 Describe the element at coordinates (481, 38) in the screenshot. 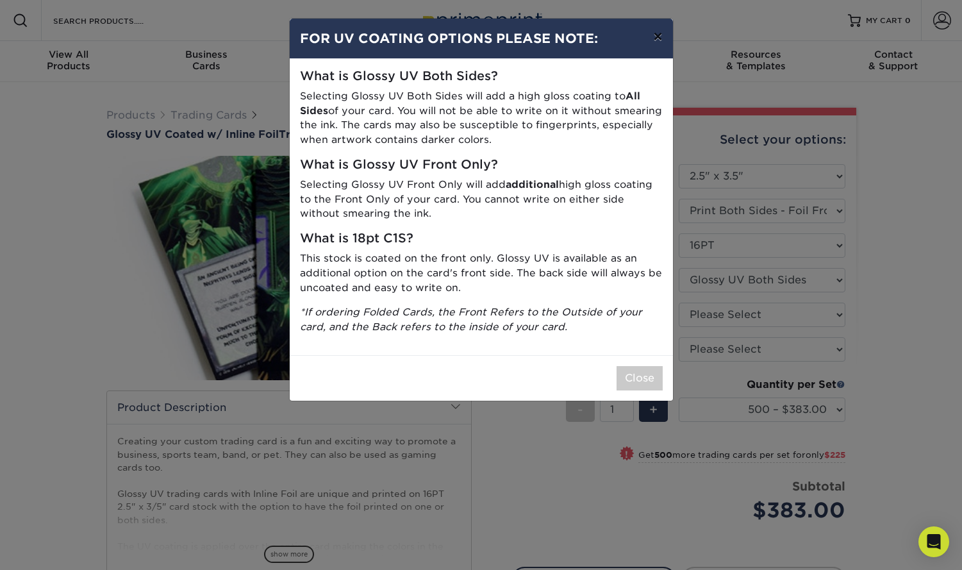

I see `h4: FOR UV COATING OPTIONS PLEASE NOTE:` at that location.